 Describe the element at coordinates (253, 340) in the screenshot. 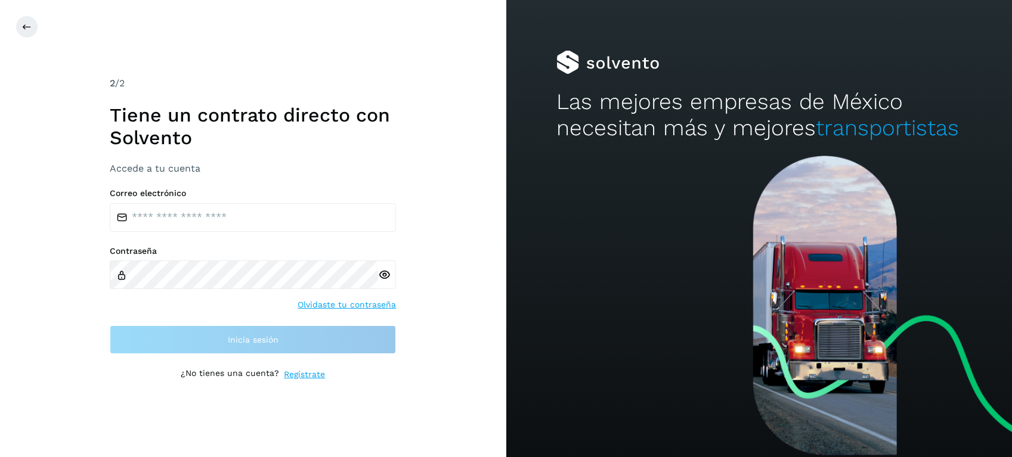

I see `span: Inicia sesión` at that location.